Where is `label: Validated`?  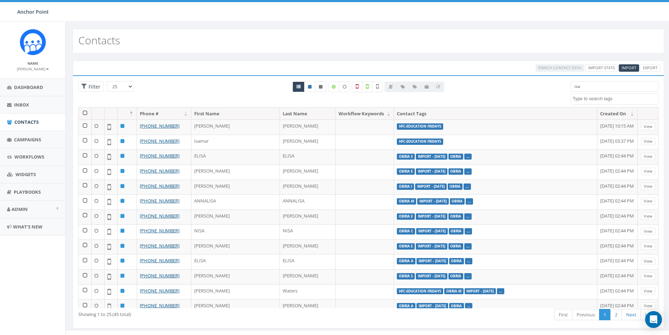
label: Validated is located at coordinates (367, 87).